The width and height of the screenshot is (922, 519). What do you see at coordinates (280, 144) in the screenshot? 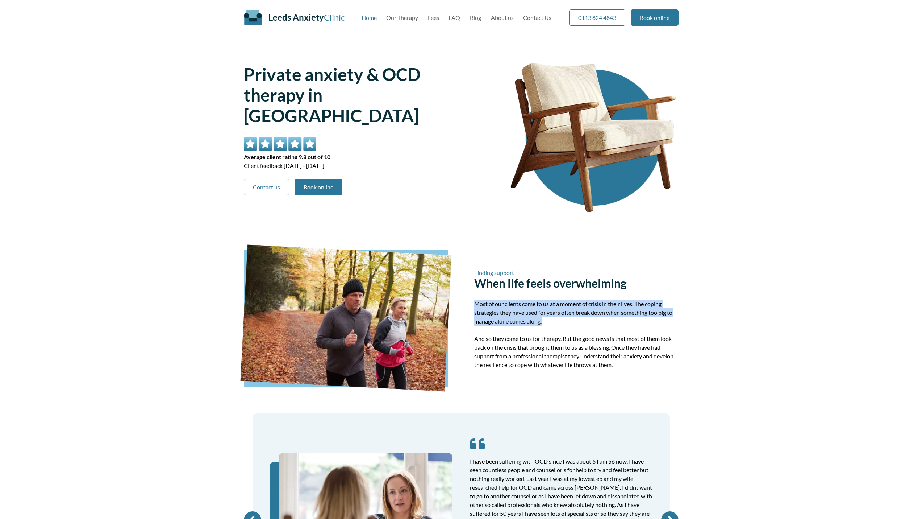
I see `img: 5 star rating` at bounding box center [280, 144].